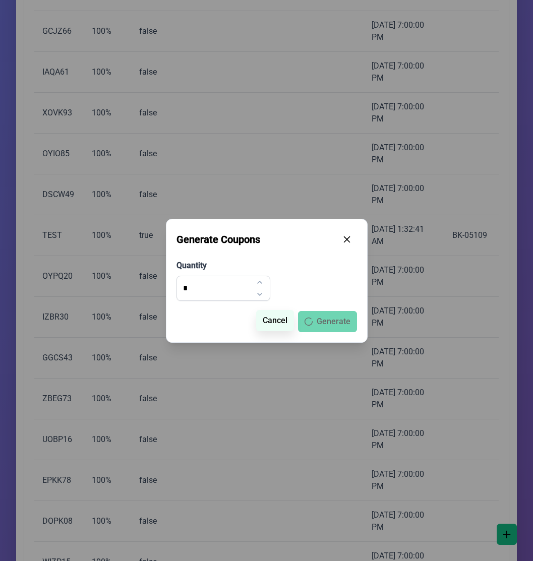 The height and width of the screenshot is (561, 533). What do you see at coordinates (267, 266) in the screenshot?
I see `label: Quantity` at bounding box center [267, 266].